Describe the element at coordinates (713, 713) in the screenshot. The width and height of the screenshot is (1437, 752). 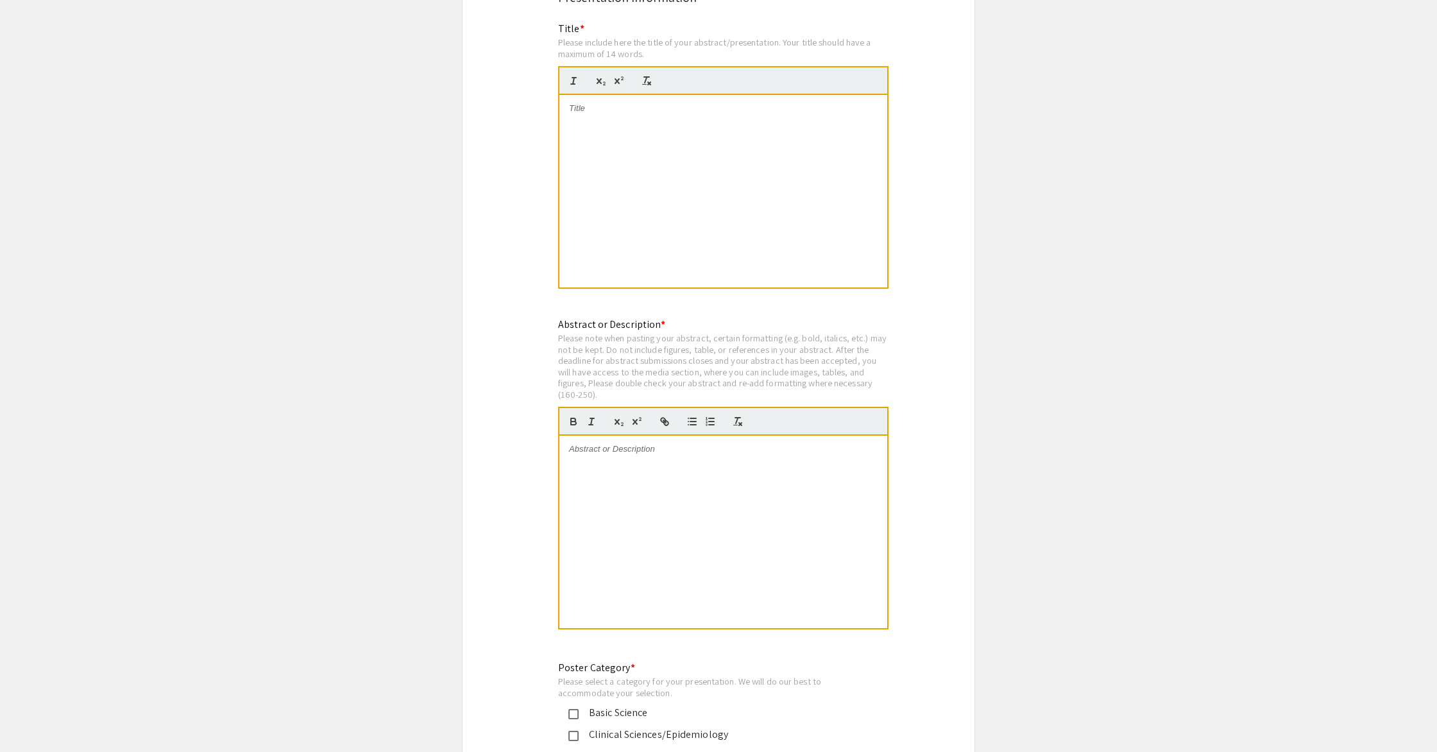
I see `div: Basic Science` at that location.